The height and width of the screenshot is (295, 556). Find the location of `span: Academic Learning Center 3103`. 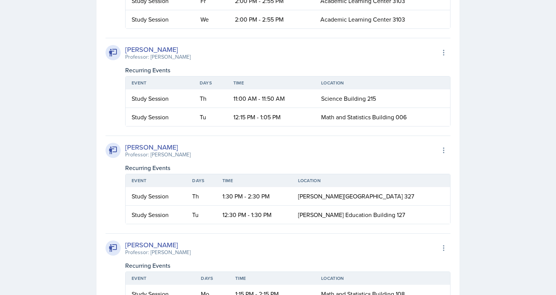

span: Academic Learning Center 3103 is located at coordinates (363, 19).